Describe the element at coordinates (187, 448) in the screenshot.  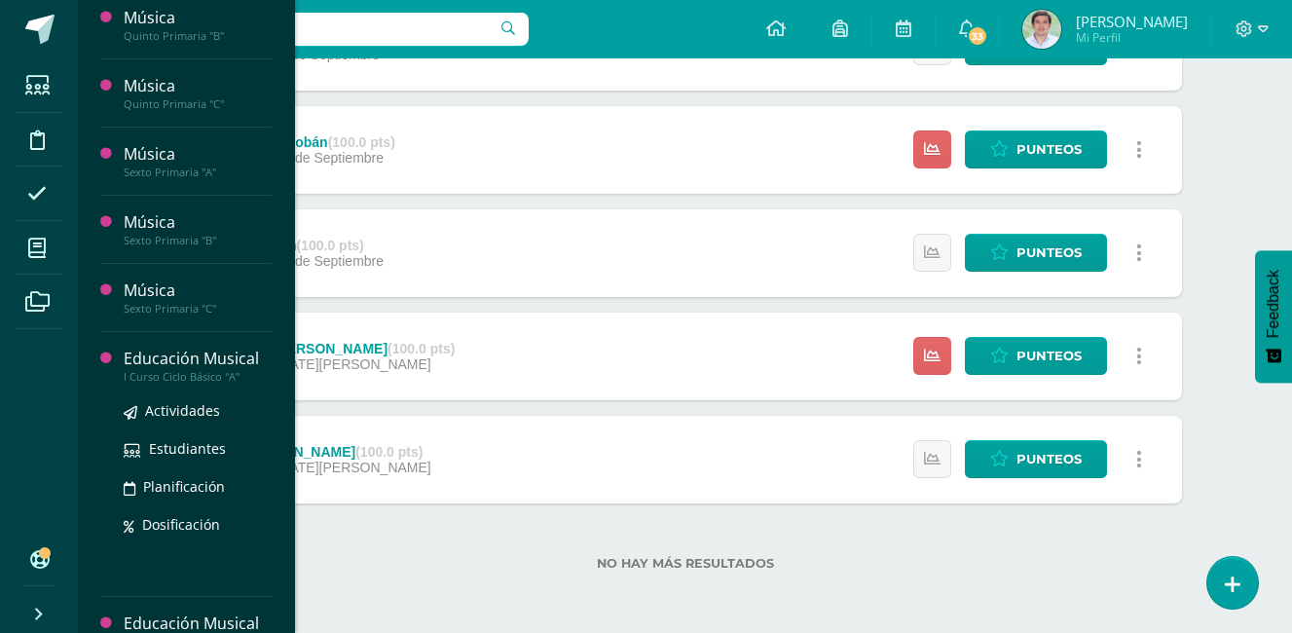
I see `span: Estudiantes` at that location.